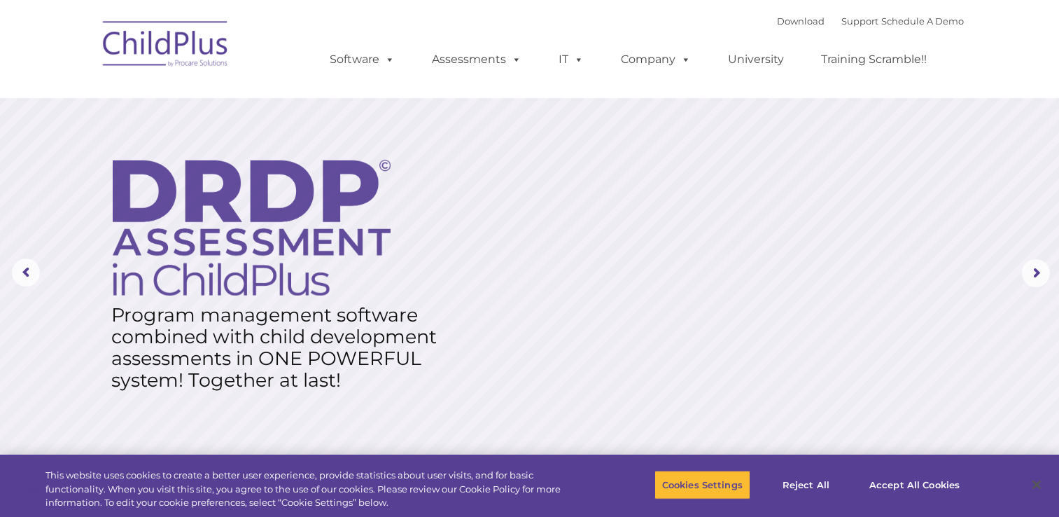  I want to click on a: Support, so click(860, 21).